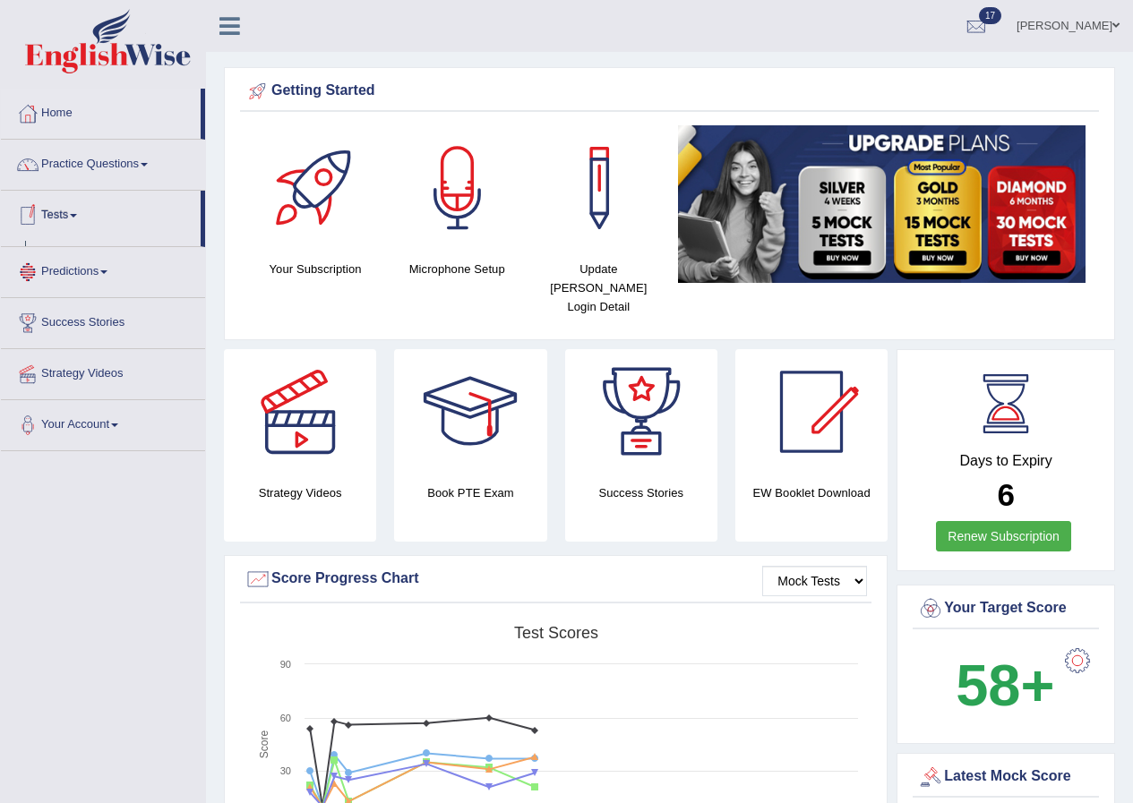 Image resolution: width=1133 pixels, height=803 pixels. Describe the element at coordinates (1005, 494) in the screenshot. I see `b: 6` at that location.